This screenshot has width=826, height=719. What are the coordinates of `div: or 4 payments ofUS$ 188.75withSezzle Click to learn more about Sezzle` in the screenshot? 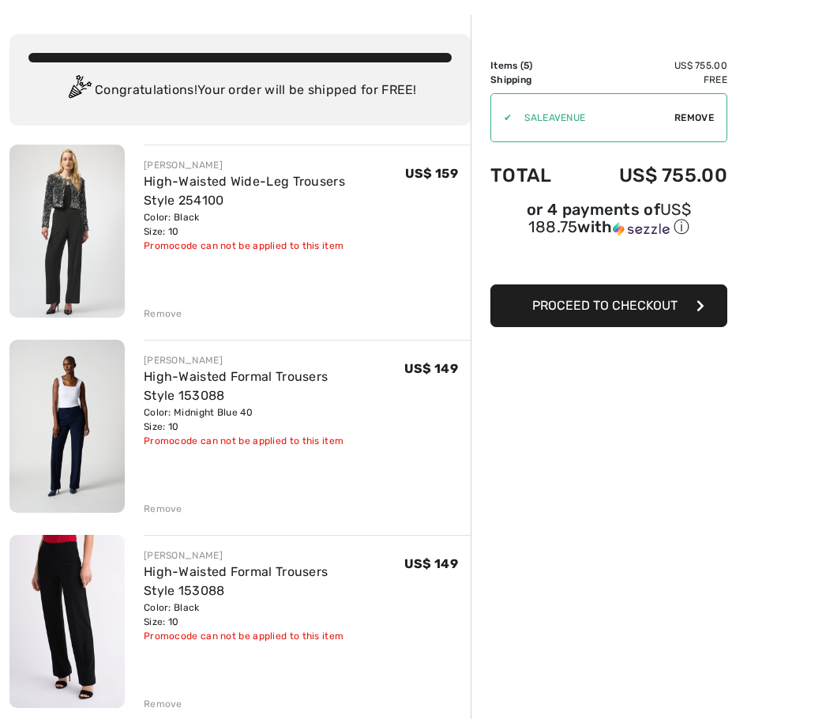 It's located at (609, 223).